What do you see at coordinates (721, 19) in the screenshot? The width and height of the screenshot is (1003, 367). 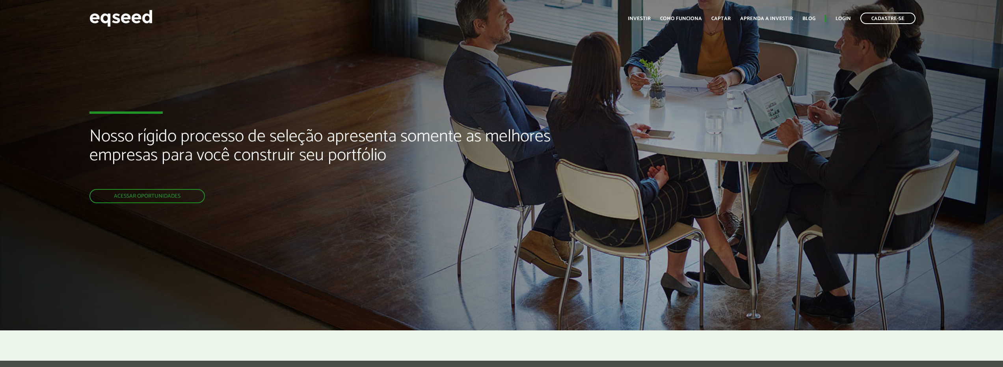 I see `a: Captar` at bounding box center [721, 19].